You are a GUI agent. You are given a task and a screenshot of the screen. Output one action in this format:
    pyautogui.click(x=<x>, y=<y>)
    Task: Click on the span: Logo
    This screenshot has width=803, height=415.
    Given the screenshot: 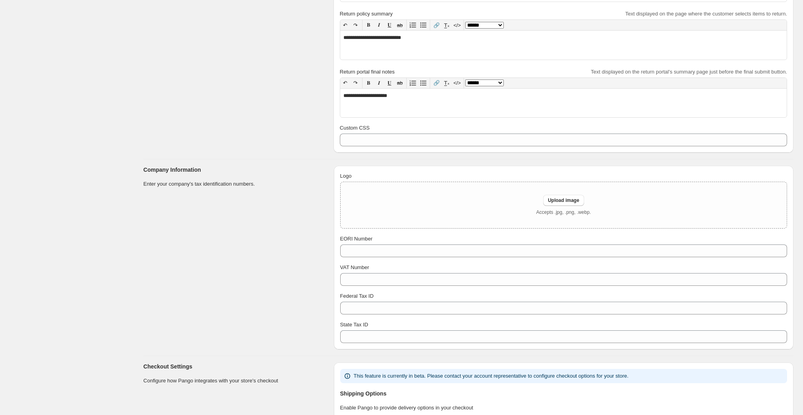 What is the action you would take?
    pyautogui.click(x=346, y=176)
    